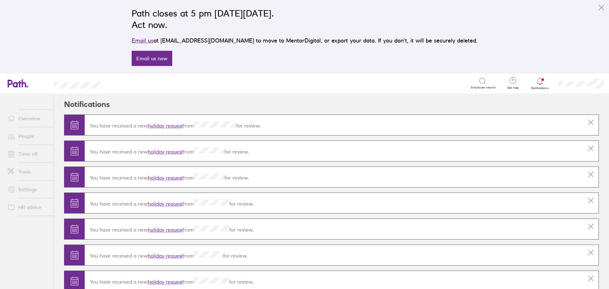  I want to click on a: People, so click(28, 136).